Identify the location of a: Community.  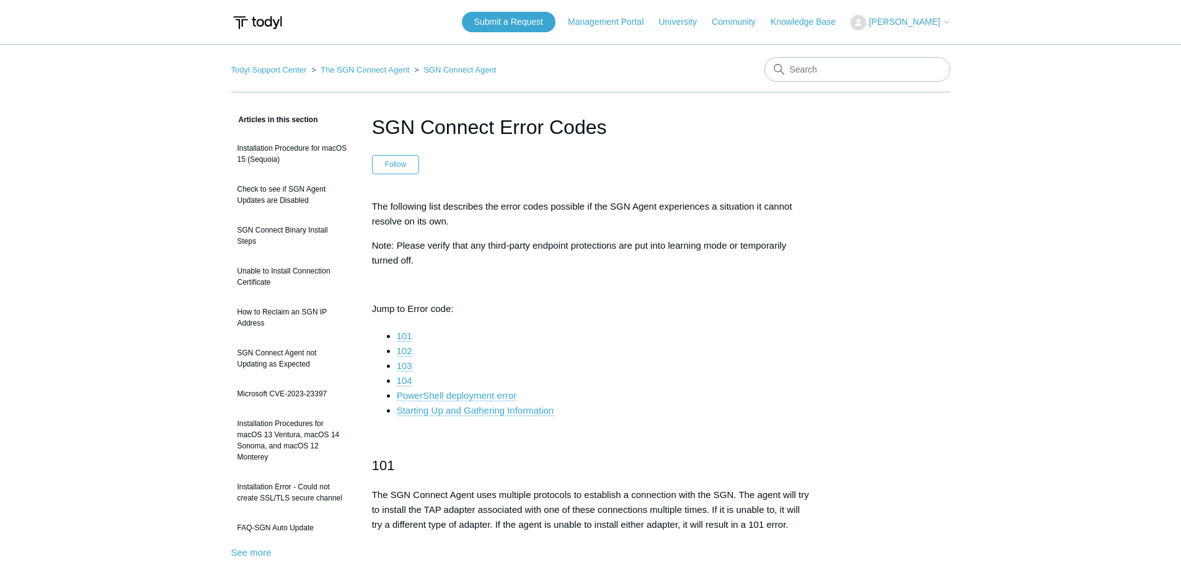
(740, 22).